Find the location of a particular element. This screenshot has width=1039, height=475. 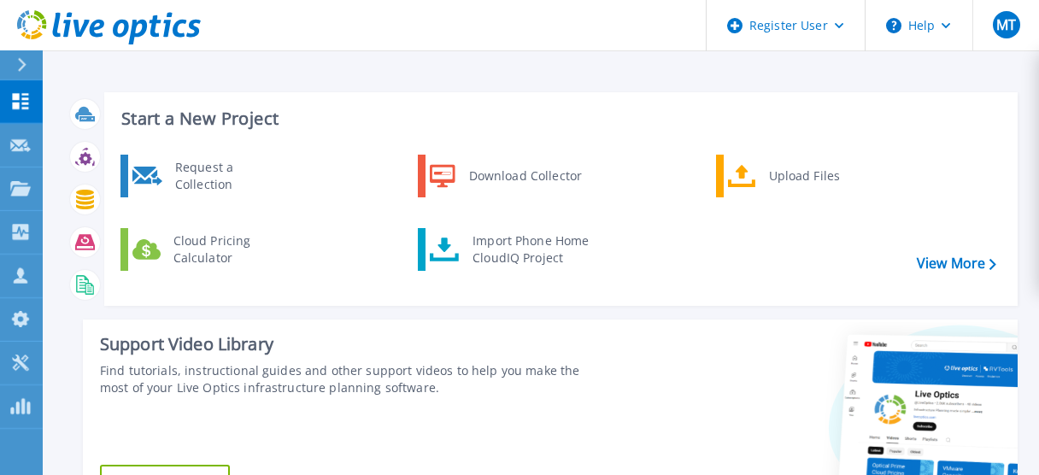

a: Cloud Pricing Calculator is located at coordinates (208, 249).